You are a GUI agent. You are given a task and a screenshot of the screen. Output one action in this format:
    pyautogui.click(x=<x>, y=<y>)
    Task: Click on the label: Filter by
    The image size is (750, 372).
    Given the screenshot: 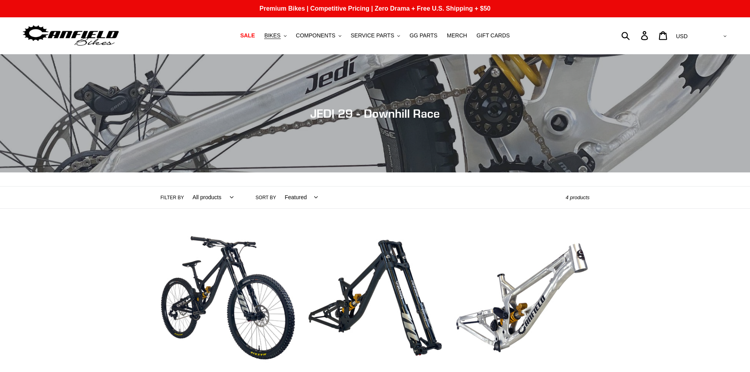 What is the action you would take?
    pyautogui.click(x=172, y=198)
    